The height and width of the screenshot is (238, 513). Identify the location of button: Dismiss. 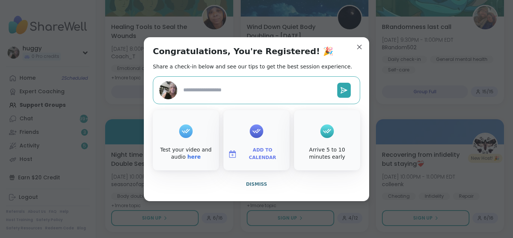
(257, 184).